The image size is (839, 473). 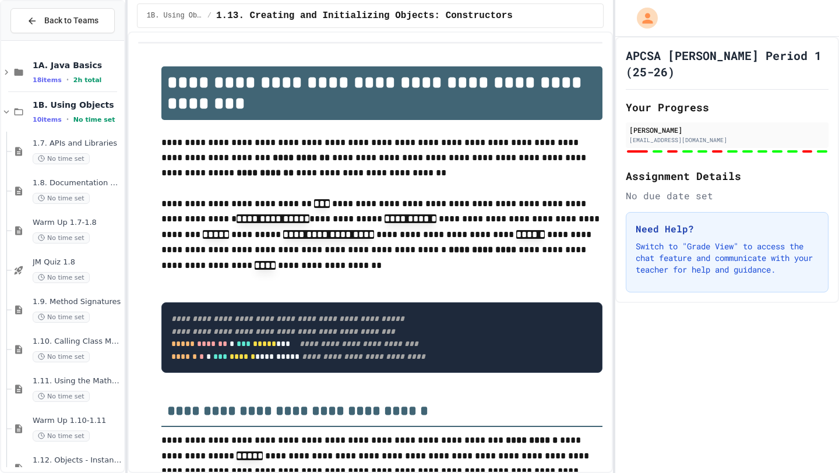 What do you see at coordinates (77, 183) in the screenshot?
I see `span: 1.8. Documentation with Comments and Preconditions` at bounding box center [77, 183].